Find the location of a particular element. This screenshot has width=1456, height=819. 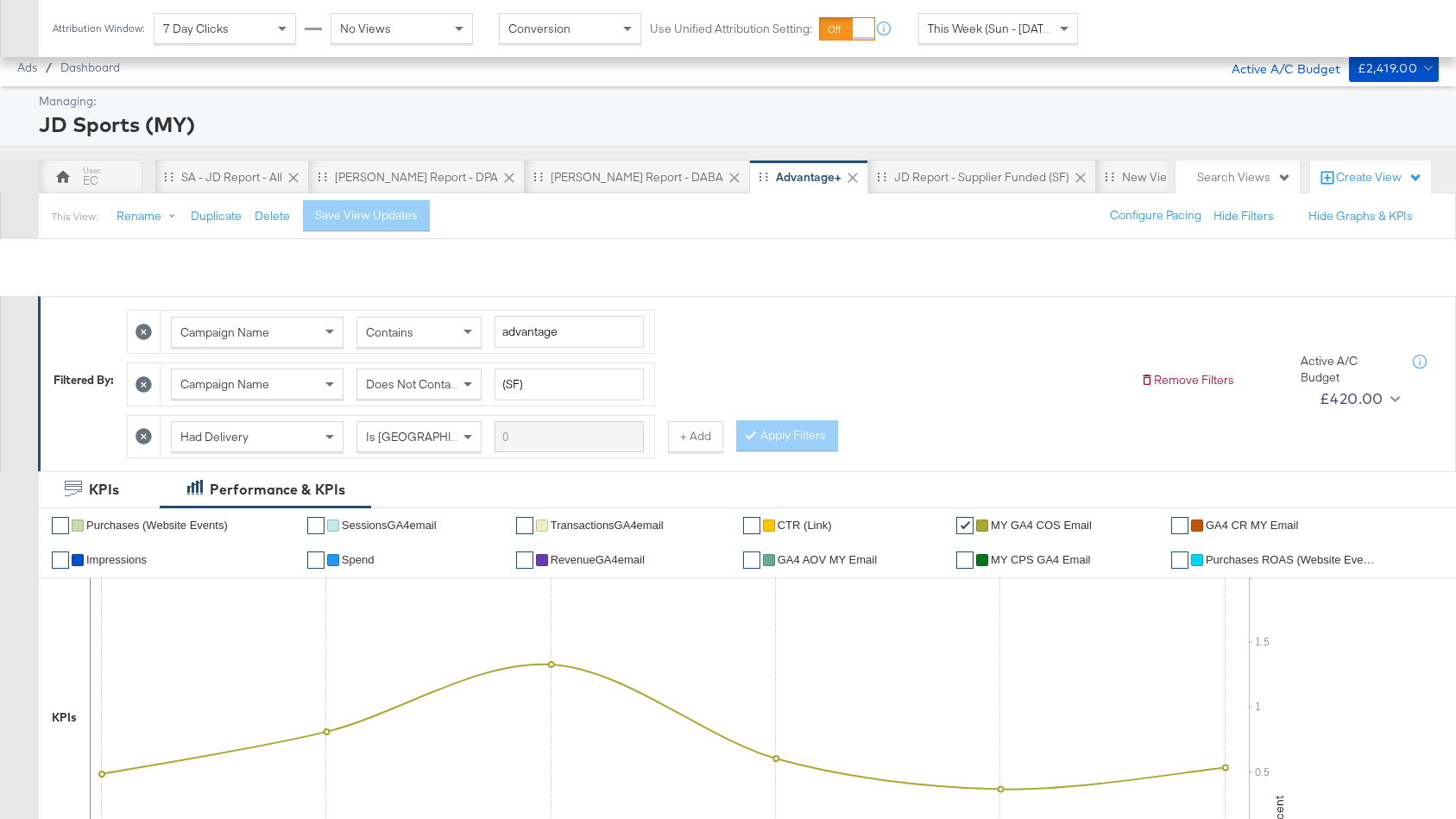

div: Filtered By: is located at coordinates (83, 380).